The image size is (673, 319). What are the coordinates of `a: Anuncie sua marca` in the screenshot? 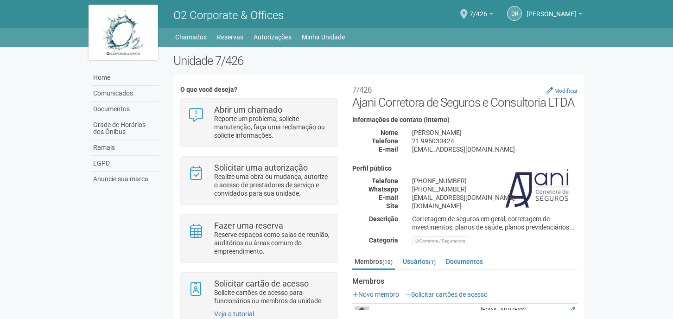 It's located at (125, 179).